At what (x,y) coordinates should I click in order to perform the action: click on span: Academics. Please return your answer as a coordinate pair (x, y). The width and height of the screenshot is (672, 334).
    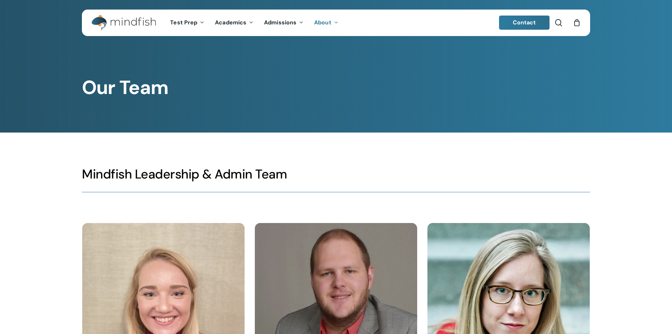
    Looking at the image, I should click on (231, 22).